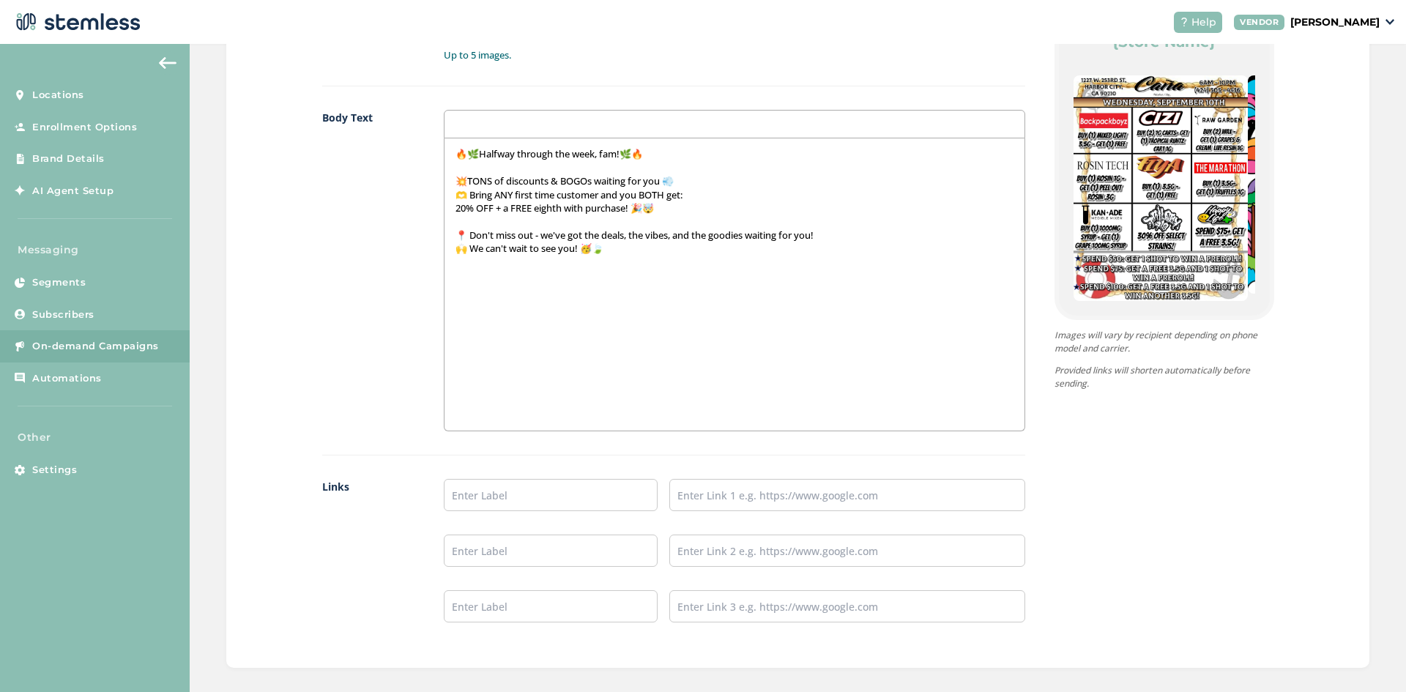 This screenshot has height=692, width=1406. What do you see at coordinates (67, 379) in the screenshot?
I see `span: Automations` at bounding box center [67, 379].